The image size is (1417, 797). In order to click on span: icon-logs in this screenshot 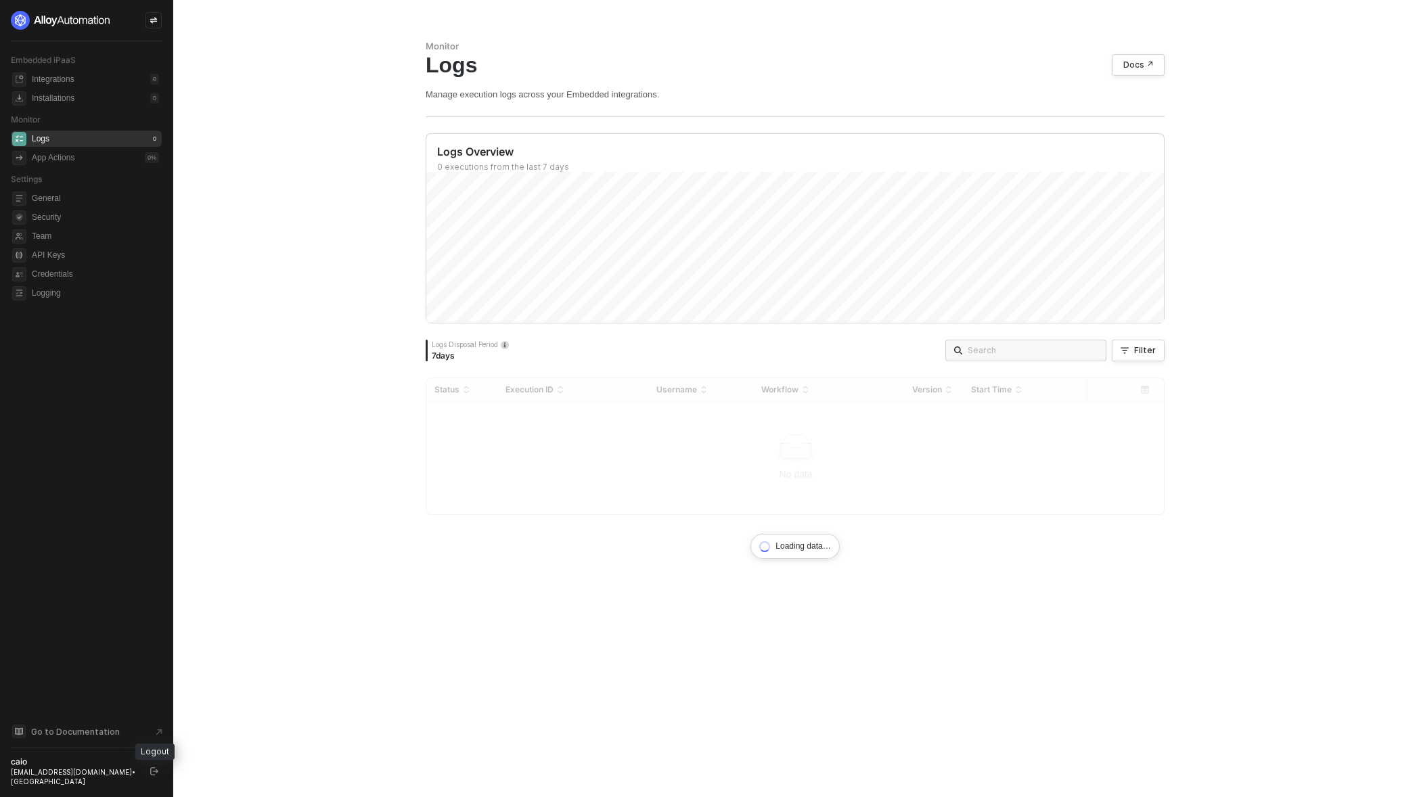, I will do `click(19, 139)`.